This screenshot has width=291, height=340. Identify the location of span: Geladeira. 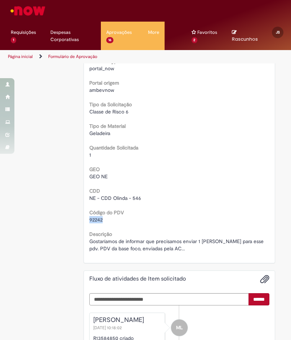
(100, 133).